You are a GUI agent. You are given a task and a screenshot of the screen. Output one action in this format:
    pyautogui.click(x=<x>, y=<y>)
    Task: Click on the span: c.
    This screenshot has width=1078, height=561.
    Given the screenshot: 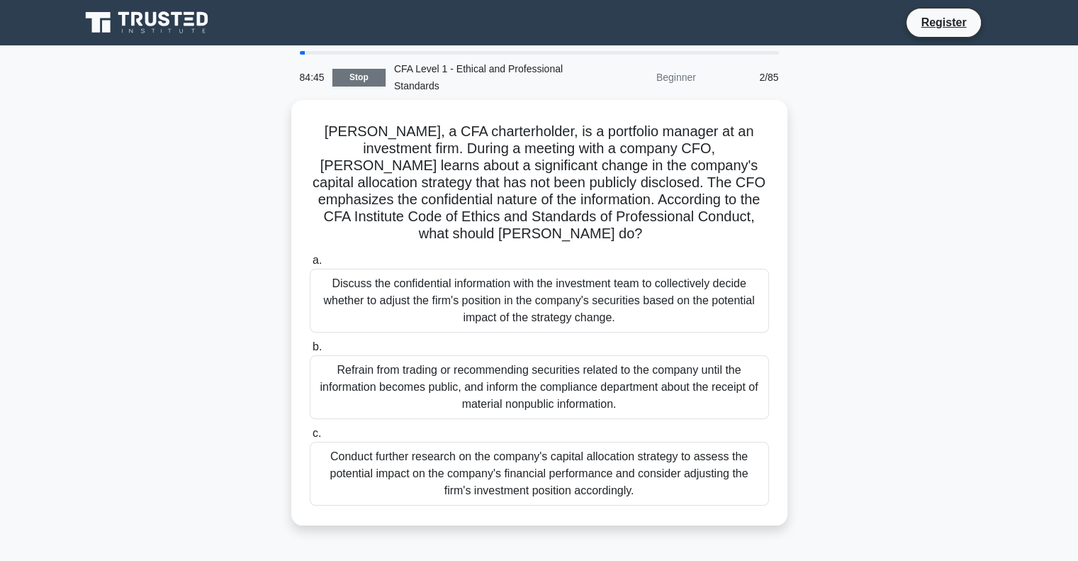 What is the action you would take?
    pyautogui.click(x=317, y=432)
    